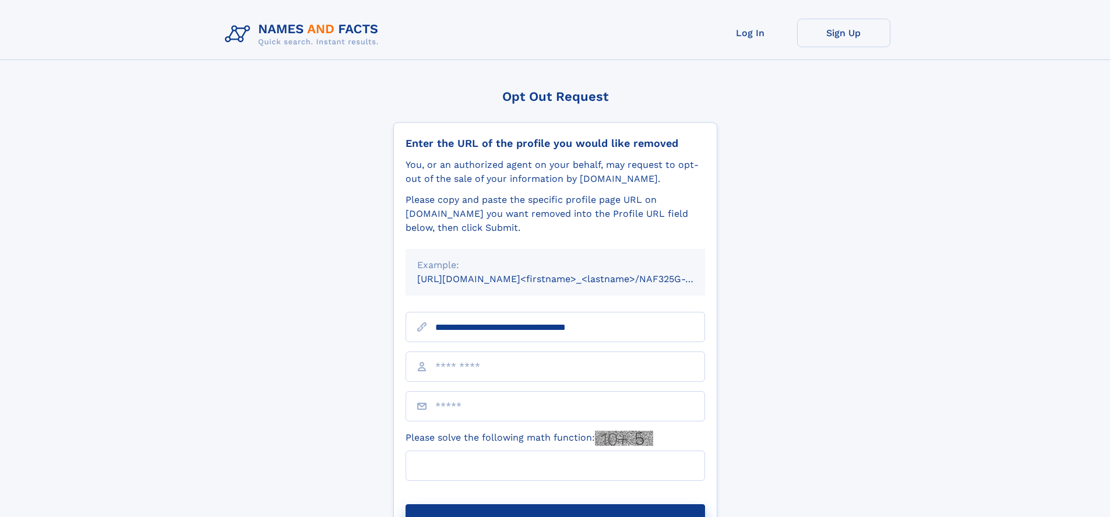 The width and height of the screenshot is (1110, 517). I want to click on div: Enter the URL of the profile you would like removed, so click(555, 143).